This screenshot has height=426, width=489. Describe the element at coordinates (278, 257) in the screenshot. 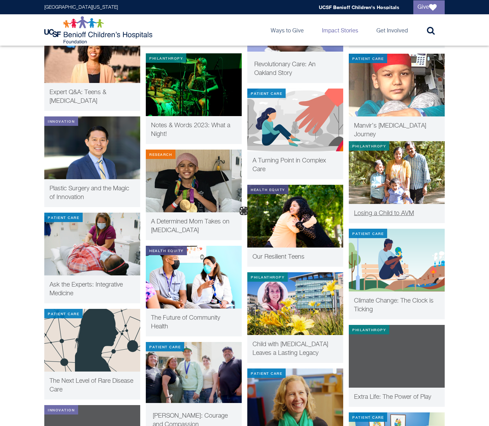

I see `span: Our Resilient Teens` at that location.